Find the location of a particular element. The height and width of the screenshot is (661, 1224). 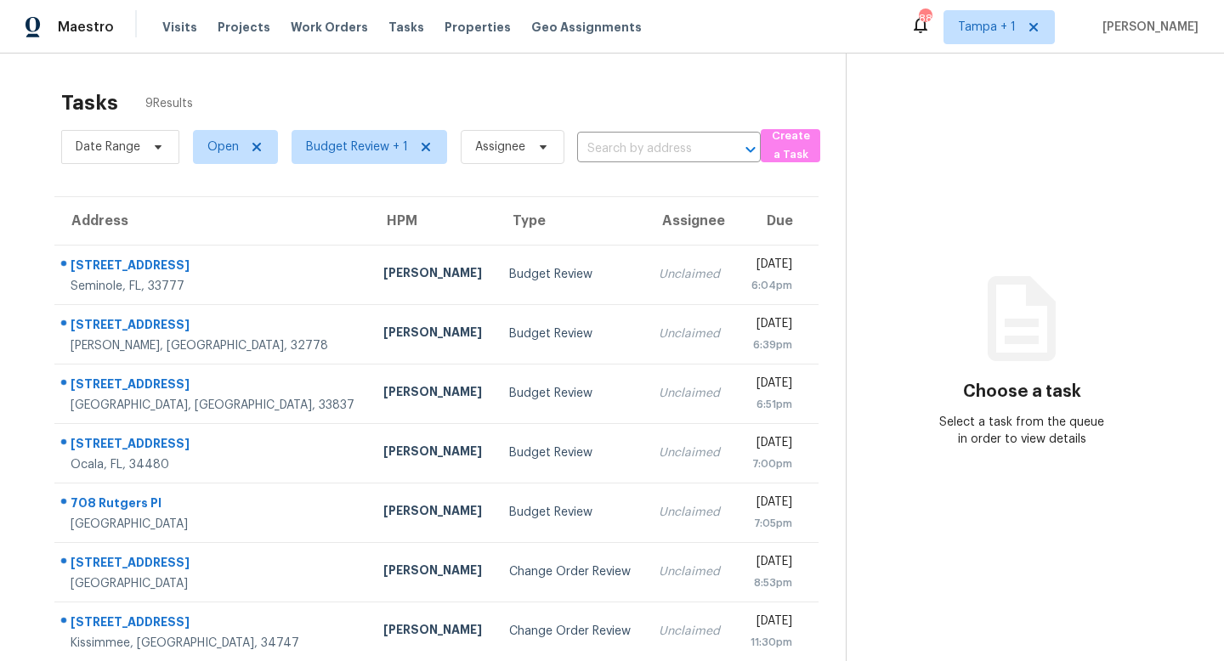

span: Maestro is located at coordinates (86, 27).